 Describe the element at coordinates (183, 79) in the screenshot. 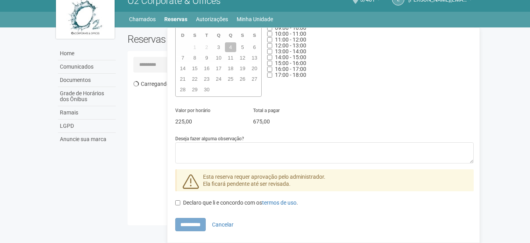

I see `a: 21` at that location.